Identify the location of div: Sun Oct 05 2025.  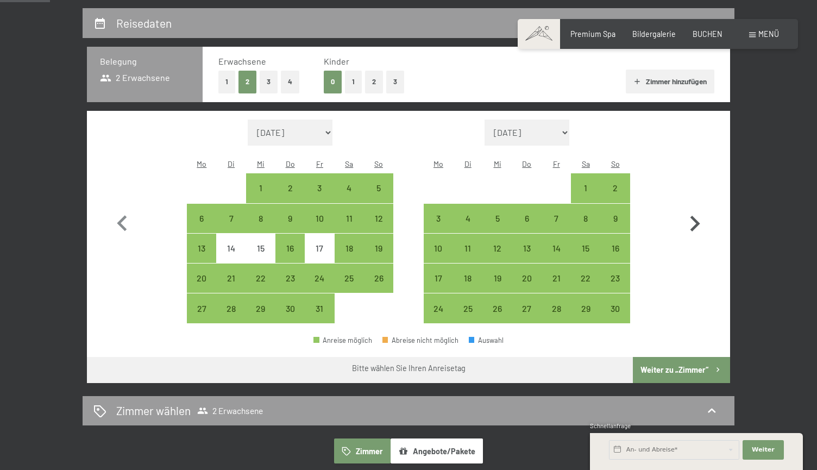
(379, 188).